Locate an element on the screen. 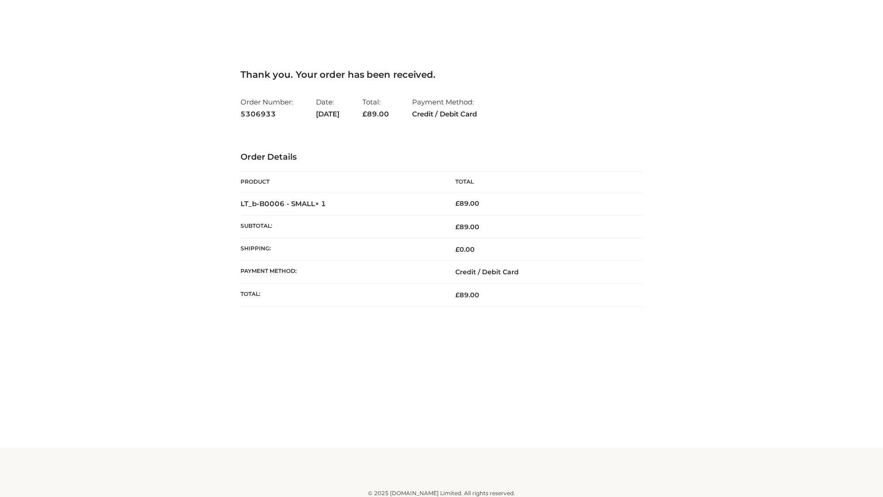 The image size is (883, 497). li: Payment Method: is located at coordinates (444, 108).